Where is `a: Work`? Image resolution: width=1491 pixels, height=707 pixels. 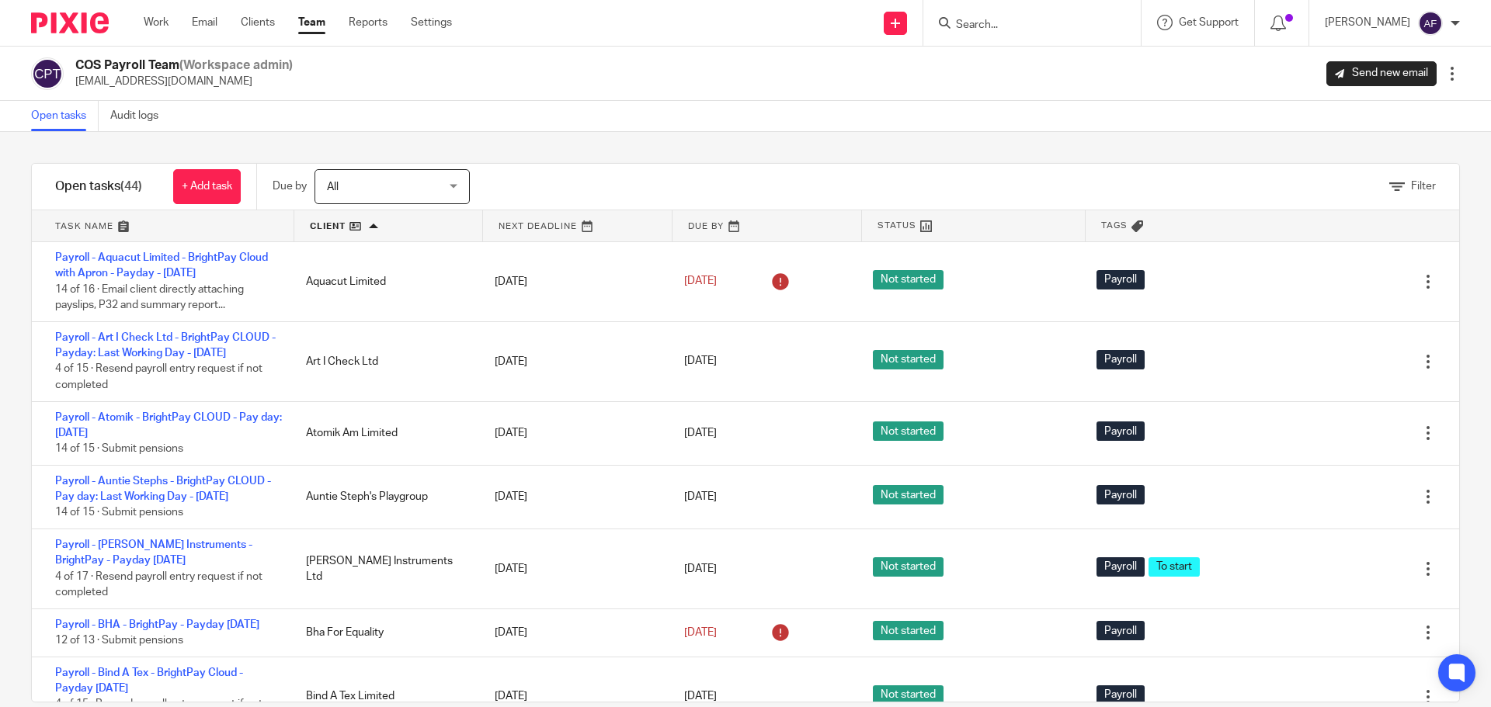 a: Work is located at coordinates (156, 23).